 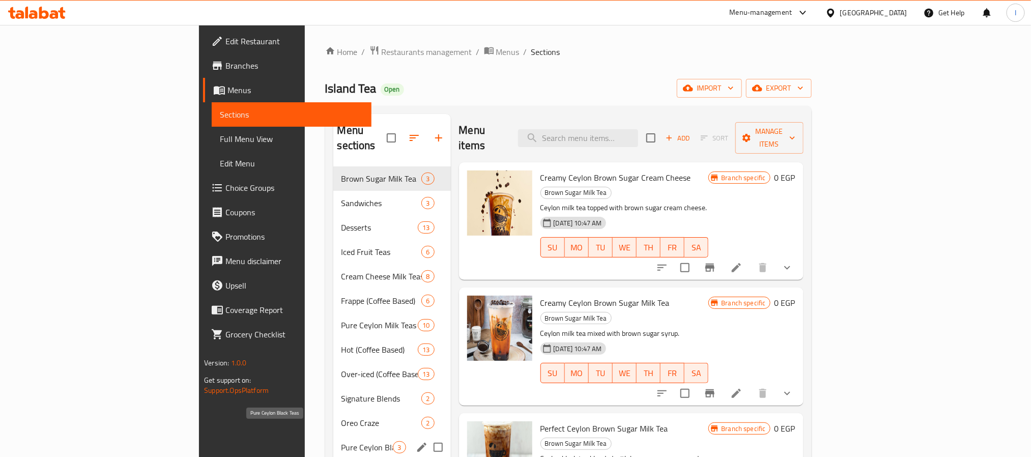 What do you see at coordinates (553, 247) in the screenshot?
I see `span: SU` at bounding box center [553, 247].